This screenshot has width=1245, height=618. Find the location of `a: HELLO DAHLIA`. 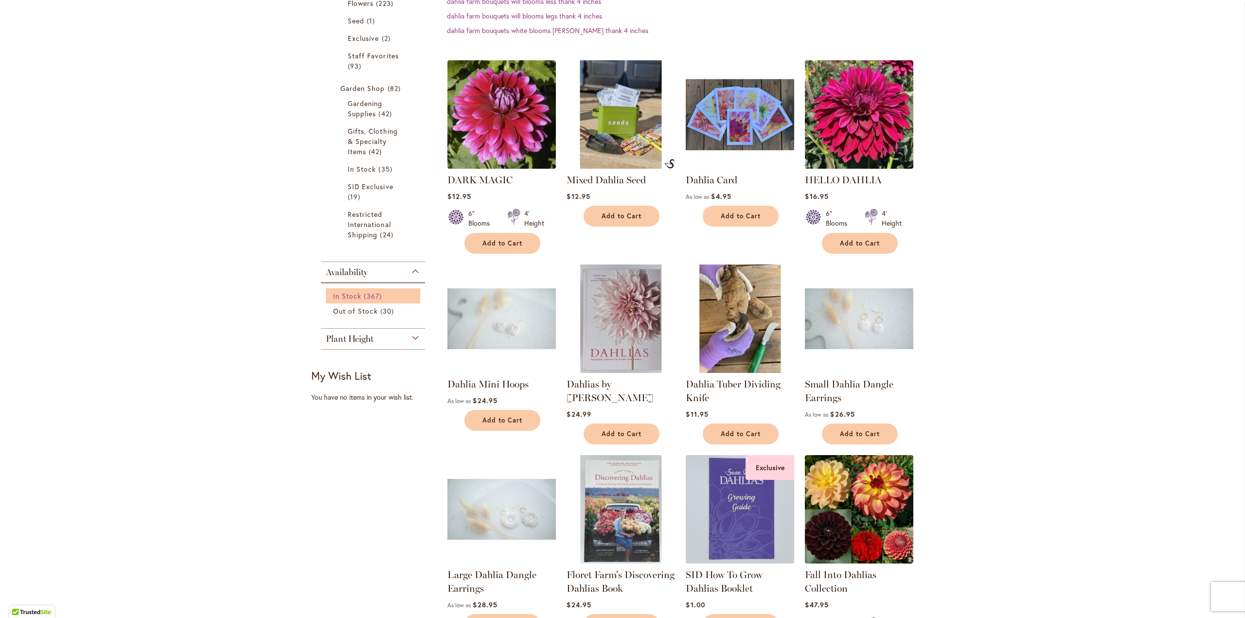

a: HELLO DAHLIA is located at coordinates (844, 180).